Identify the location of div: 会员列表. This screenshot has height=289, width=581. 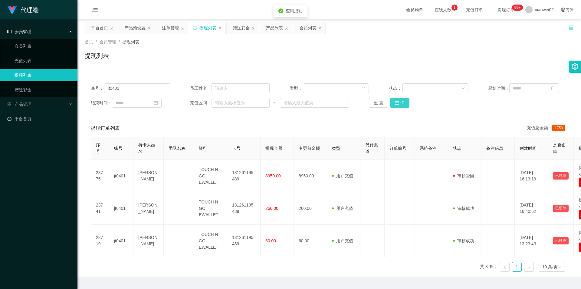
(308, 28).